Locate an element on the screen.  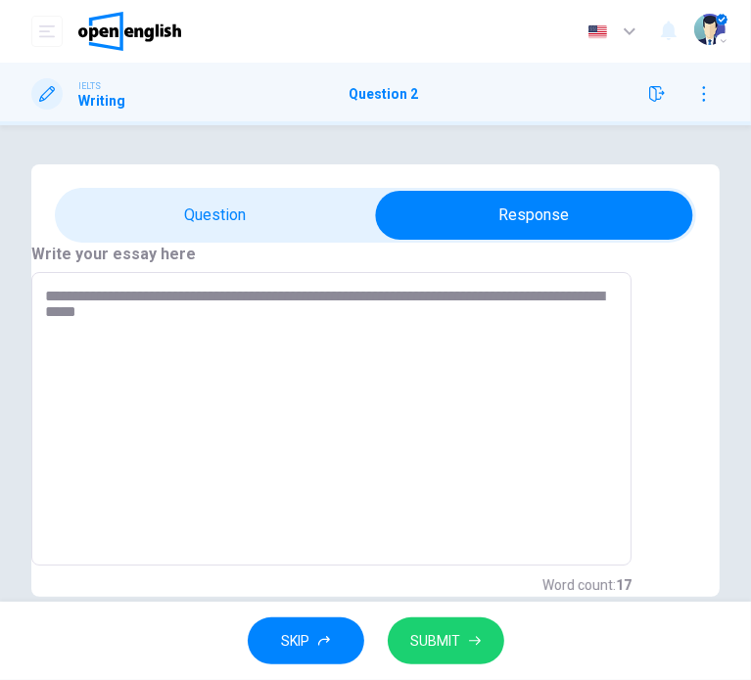
h6: Word count : is located at coordinates (586, 585).